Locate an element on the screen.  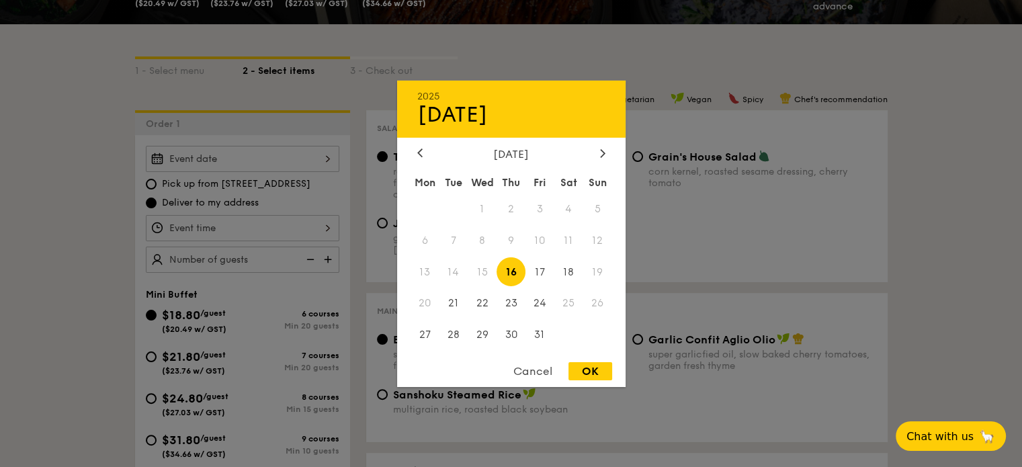
span: 22 is located at coordinates (482, 303).